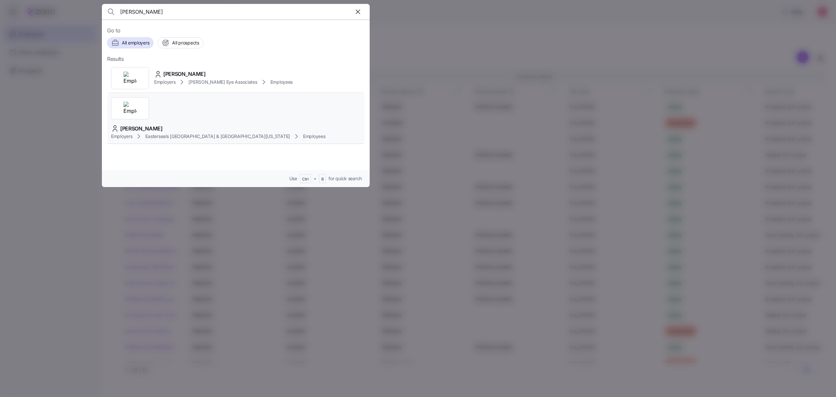 The width and height of the screenshot is (836, 397). What do you see at coordinates (180, 43) in the screenshot?
I see `button: All prospects` at bounding box center [180, 43].